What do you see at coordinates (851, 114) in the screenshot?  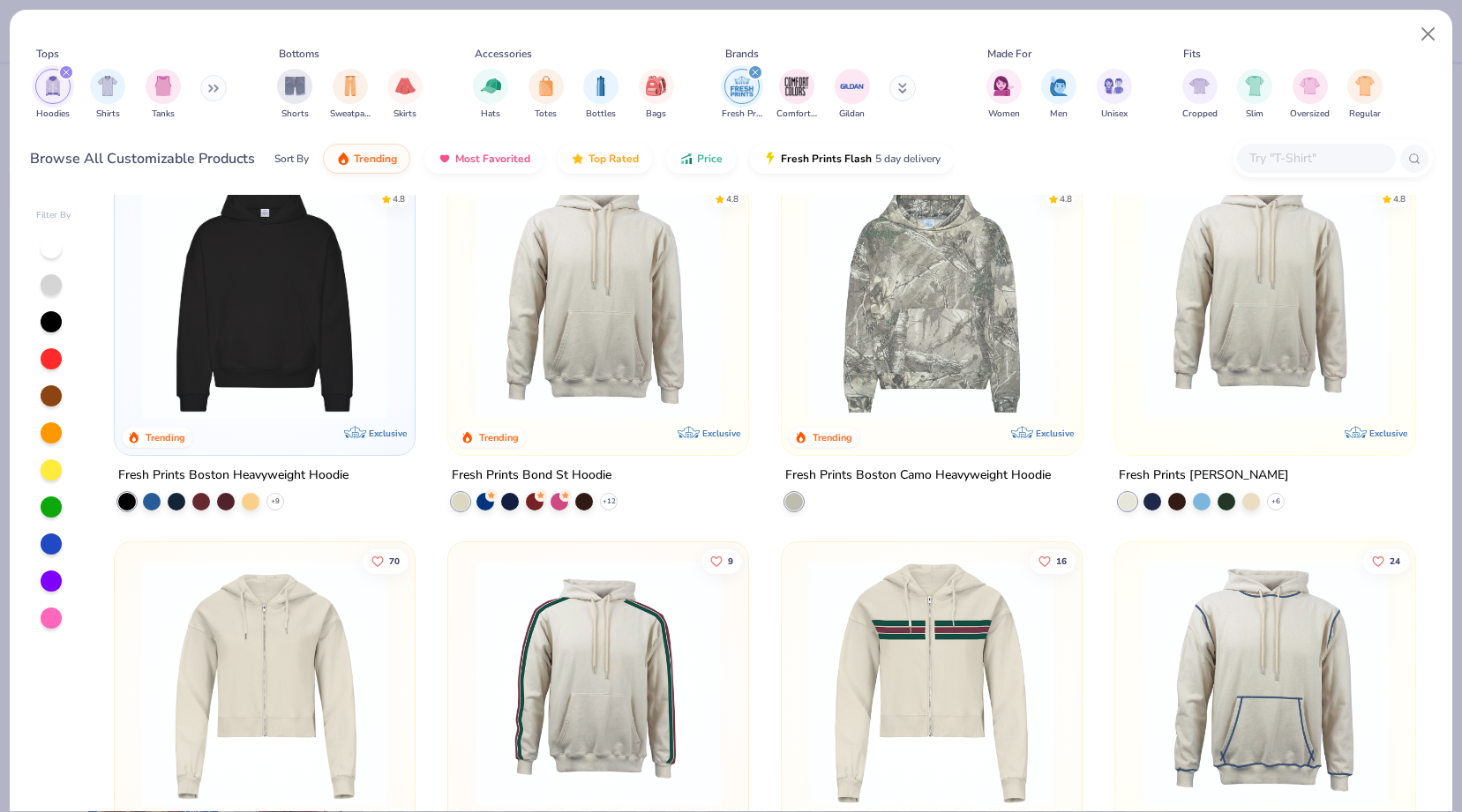 I see `span: Gildan` at bounding box center [851, 114].